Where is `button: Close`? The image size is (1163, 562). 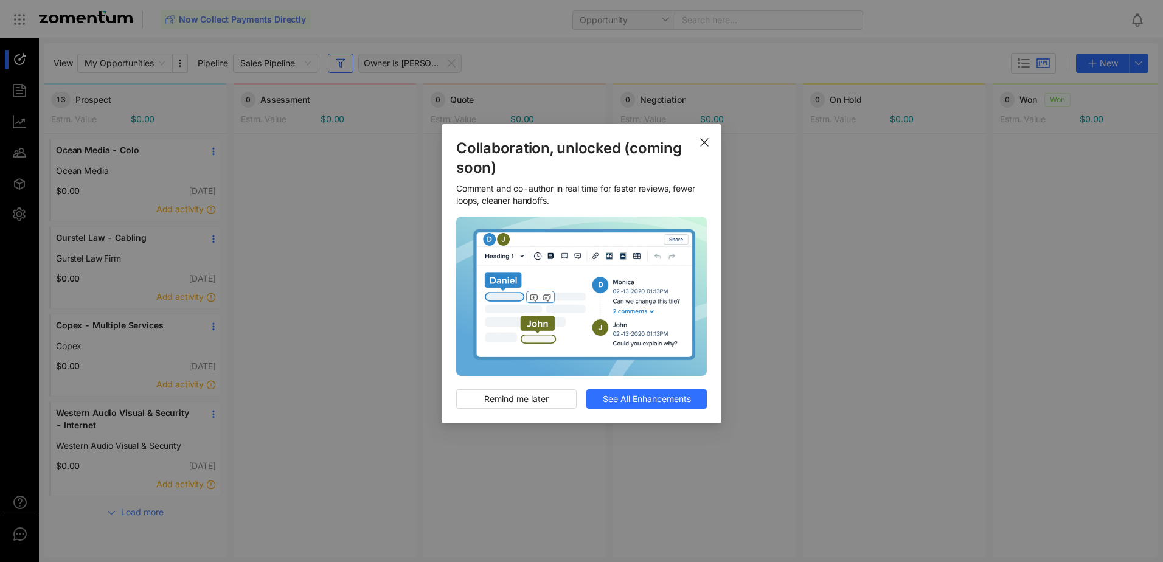 button: Close is located at coordinates (705, 141).